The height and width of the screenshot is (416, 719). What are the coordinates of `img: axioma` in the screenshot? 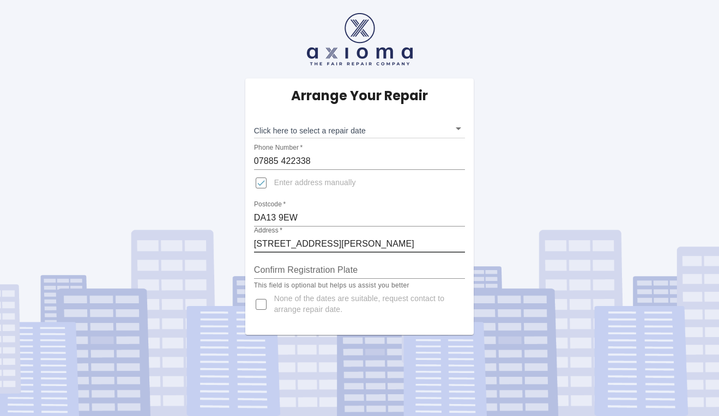 It's located at (360, 39).